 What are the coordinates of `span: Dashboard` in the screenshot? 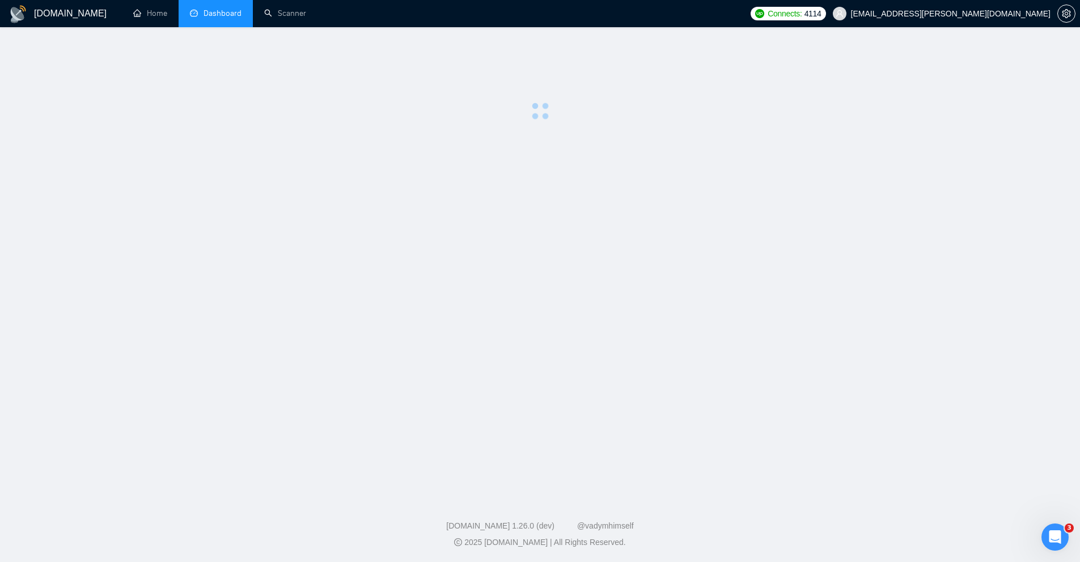 It's located at (222, 13).